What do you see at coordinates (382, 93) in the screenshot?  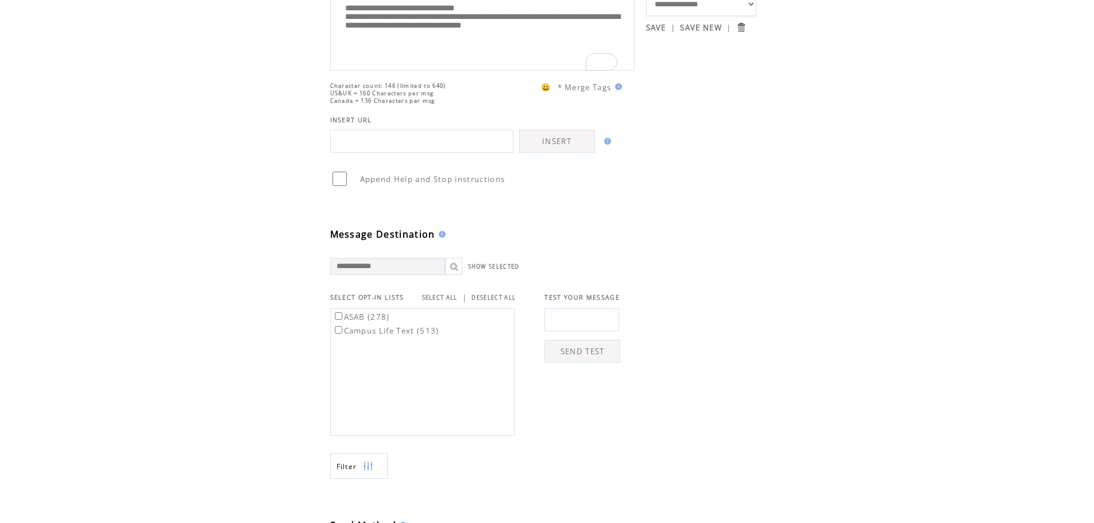 I see `span: US&UK = 160 Characters per msg` at bounding box center [382, 93].